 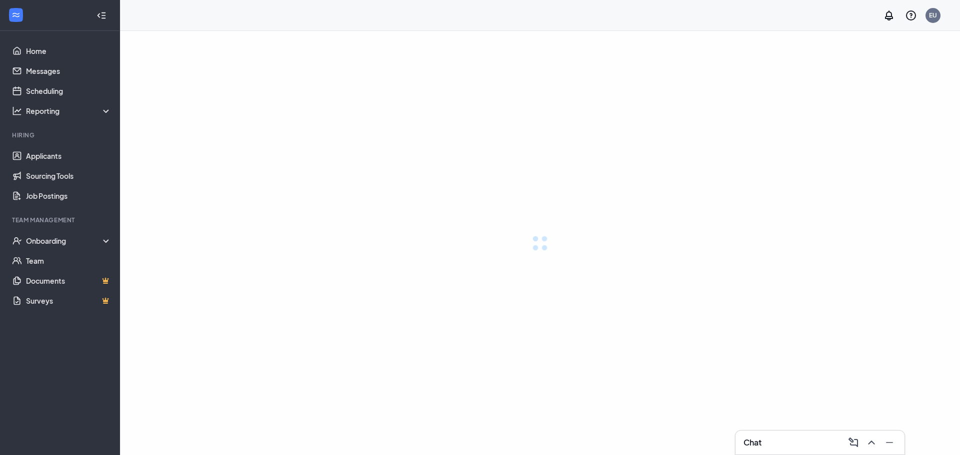 I want to click on div: Reporting, so click(x=69, y=111).